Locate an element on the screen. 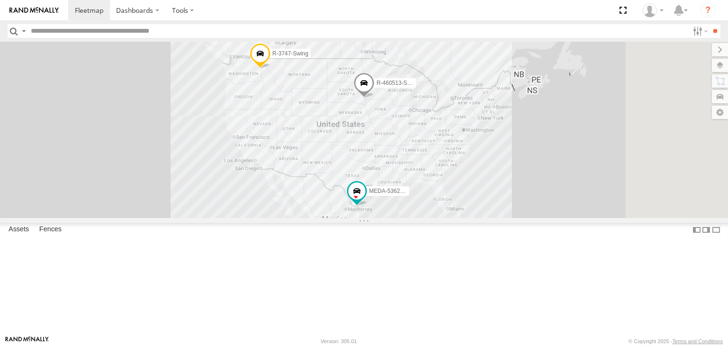 The image size is (728, 346). div: © Copyright 2025 - is located at coordinates (675, 341).